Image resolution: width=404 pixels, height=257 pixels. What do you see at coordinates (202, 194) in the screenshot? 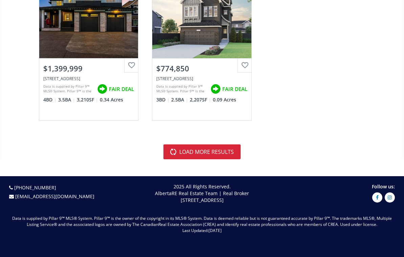
I see `p: 2025 All Rights Reserved. AlbertaRE Real Estate Team | Real Broker` at bounding box center [202, 194].